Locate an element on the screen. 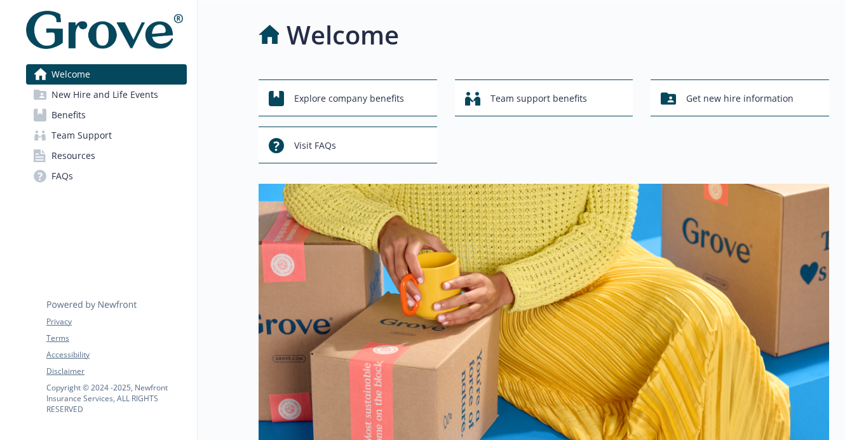  a: Welcome is located at coordinates (106, 74).